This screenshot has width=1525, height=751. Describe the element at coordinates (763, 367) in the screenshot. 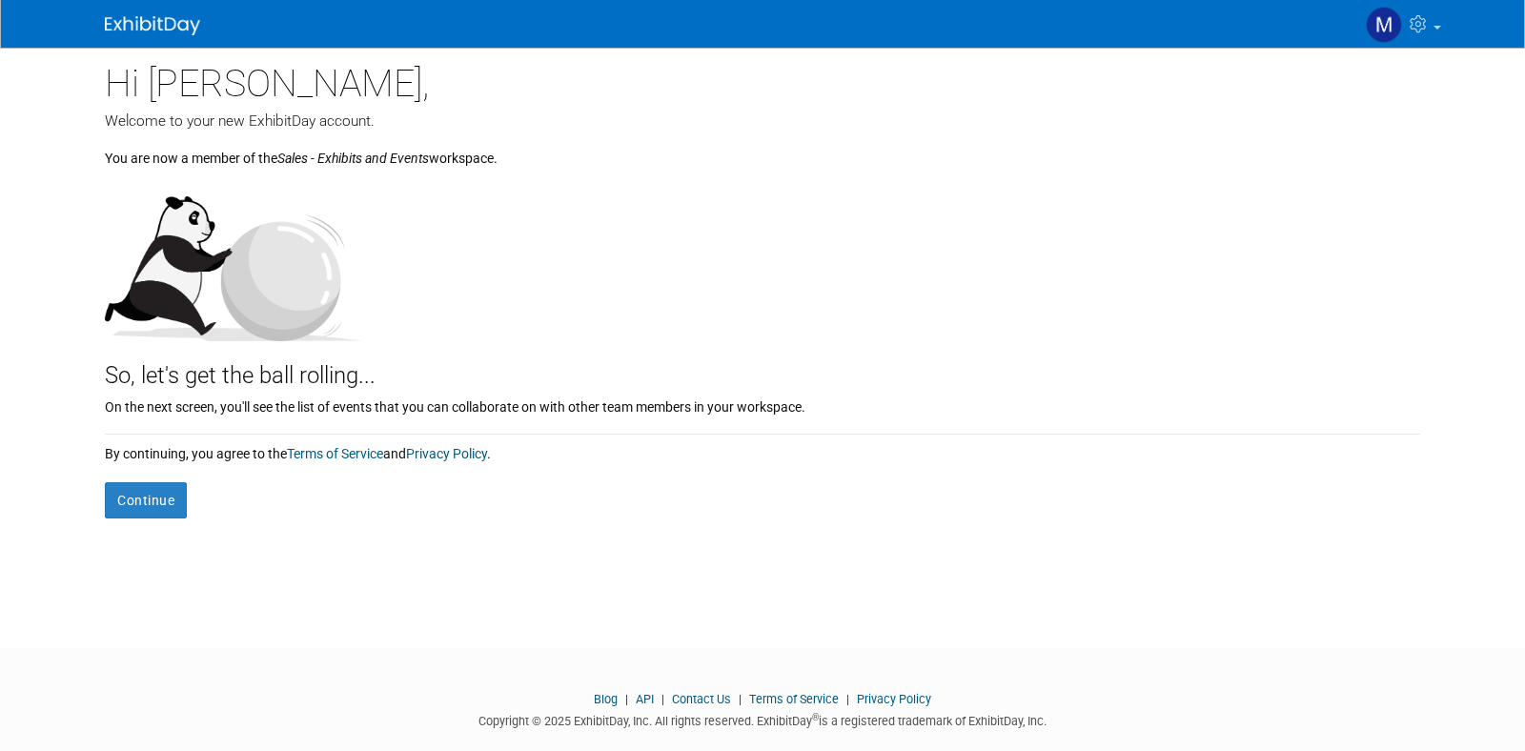

I see `div: So, let's get the ball rolling...` at that location.